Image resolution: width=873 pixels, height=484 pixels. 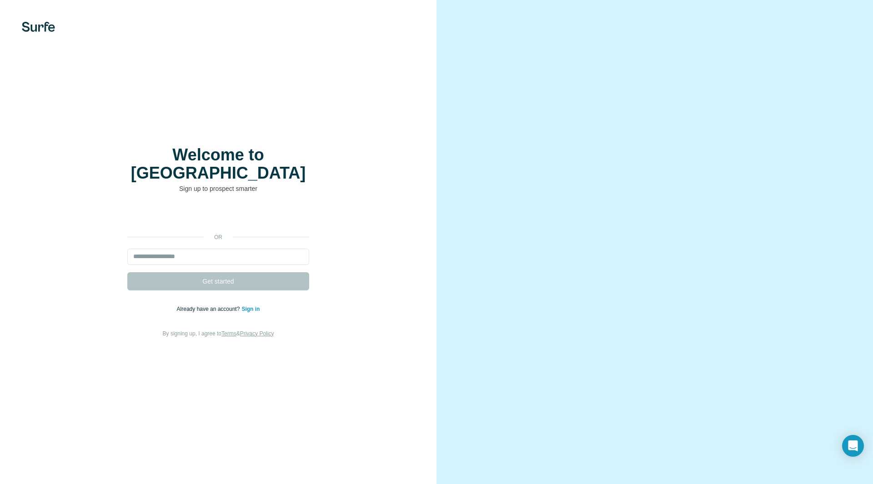 I want to click on img: Surfe's logo, so click(x=38, y=27).